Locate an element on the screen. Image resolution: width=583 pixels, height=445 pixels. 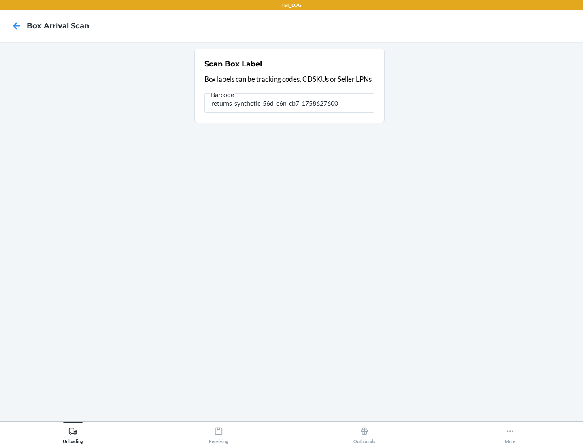
div: Unloading is located at coordinates (73, 434).